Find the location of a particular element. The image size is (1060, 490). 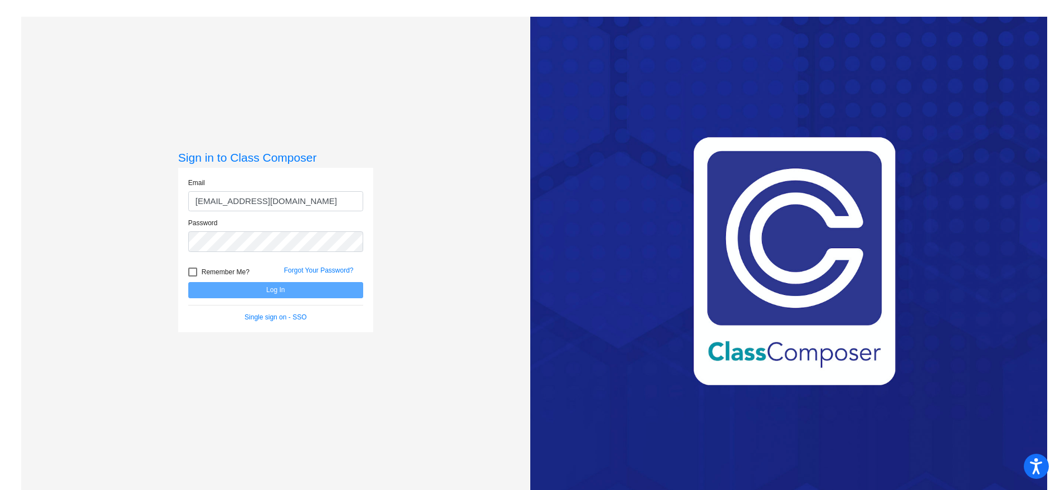

button: Log In is located at coordinates (276, 290).